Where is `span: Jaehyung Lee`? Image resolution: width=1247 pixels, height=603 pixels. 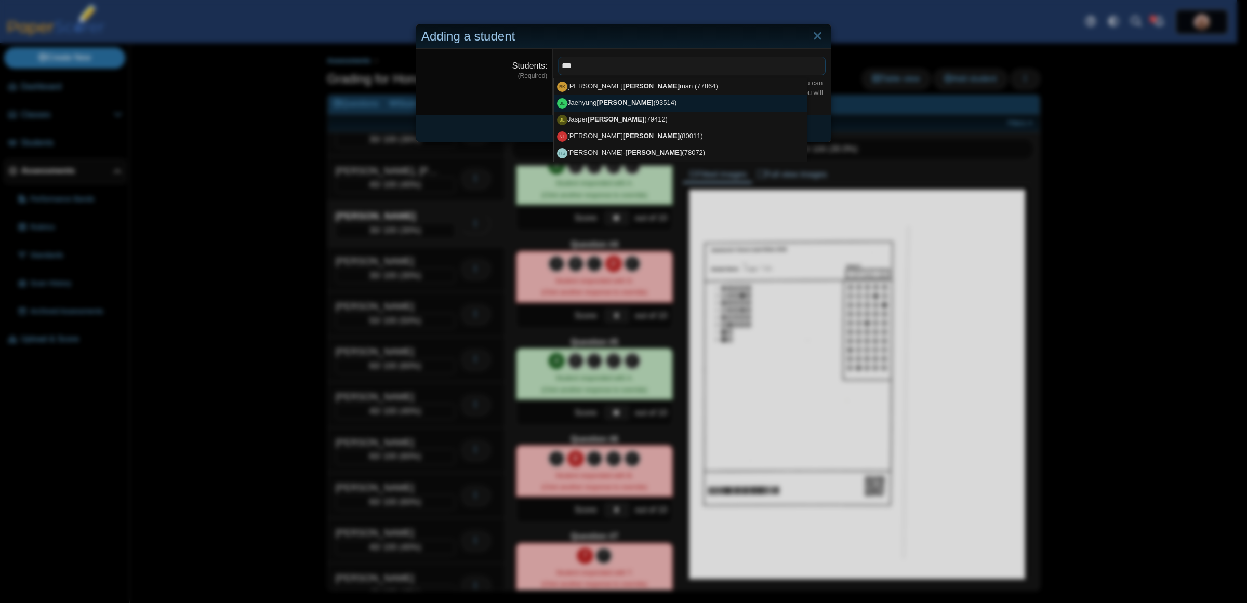 span: Jaehyung Lee is located at coordinates (562, 103).